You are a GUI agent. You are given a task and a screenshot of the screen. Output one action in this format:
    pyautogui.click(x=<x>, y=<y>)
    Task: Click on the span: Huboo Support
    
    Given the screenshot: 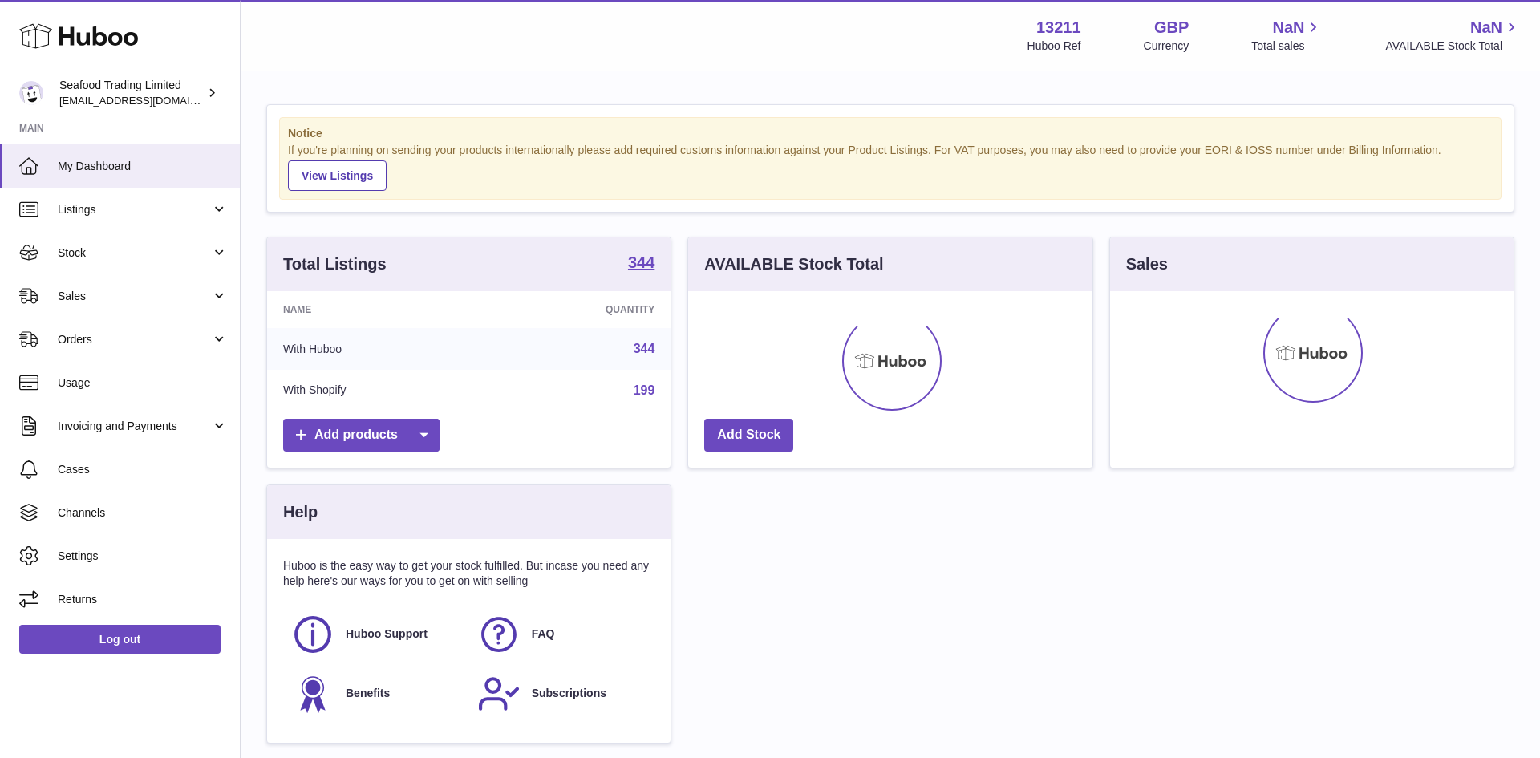 What is the action you would take?
    pyautogui.click(x=387, y=634)
    